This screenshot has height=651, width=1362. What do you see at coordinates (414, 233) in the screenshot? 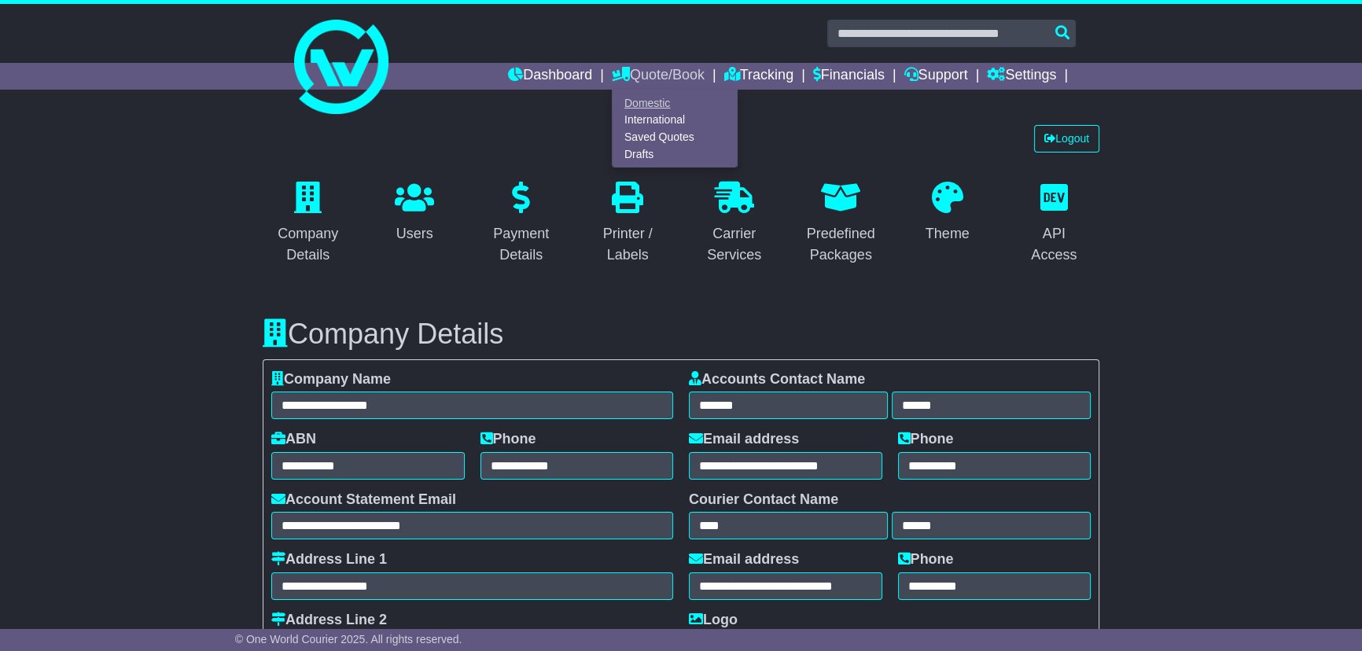
I see `div: Users` at bounding box center [414, 233].